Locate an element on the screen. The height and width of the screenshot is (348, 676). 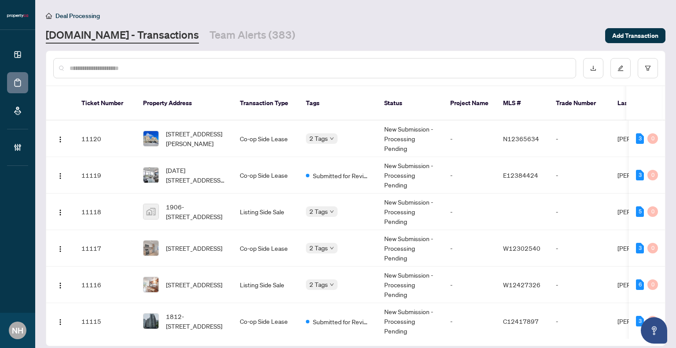
span: Deal Processing is located at coordinates (77, 16).